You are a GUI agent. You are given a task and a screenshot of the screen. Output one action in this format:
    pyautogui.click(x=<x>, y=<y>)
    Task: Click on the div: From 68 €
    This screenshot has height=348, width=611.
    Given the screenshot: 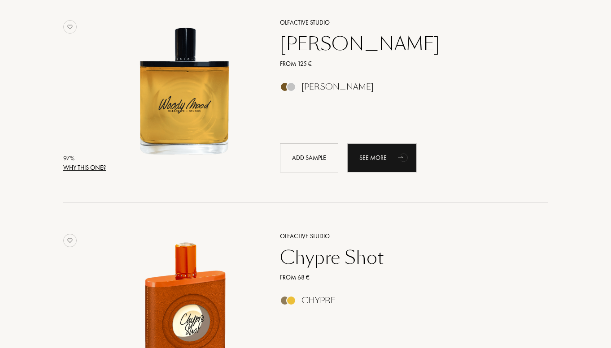 What is the action you would take?
    pyautogui.click(x=404, y=278)
    